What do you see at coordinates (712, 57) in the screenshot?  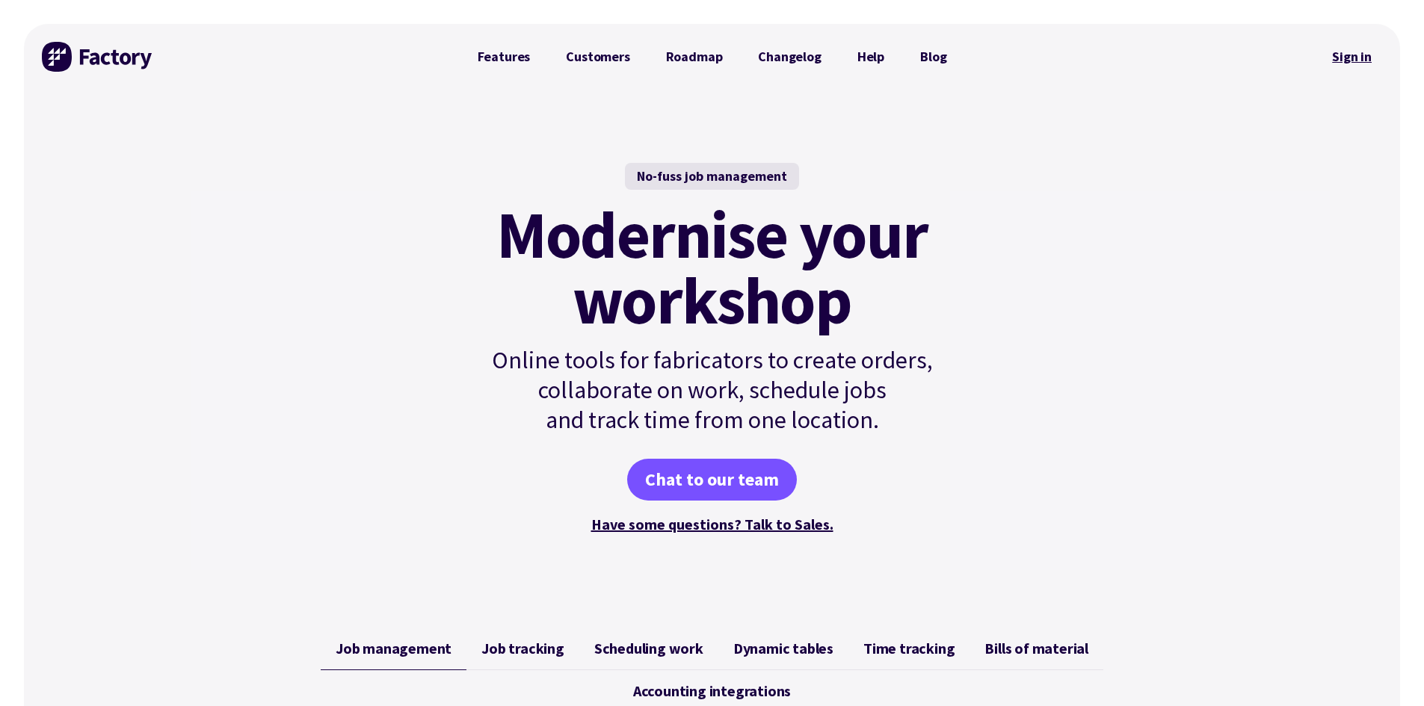 I see `nav: Primary Navigation` at bounding box center [712, 57].